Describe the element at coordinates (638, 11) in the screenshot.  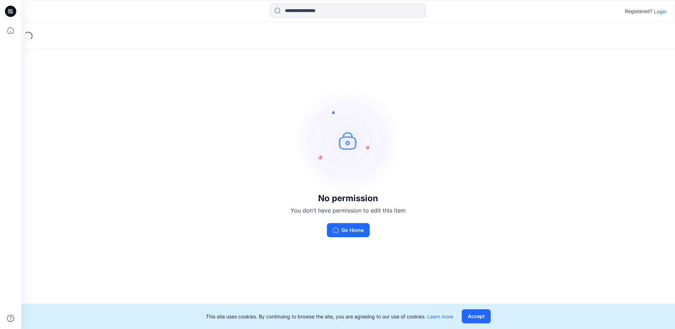
I see `p: Registered?` at that location.